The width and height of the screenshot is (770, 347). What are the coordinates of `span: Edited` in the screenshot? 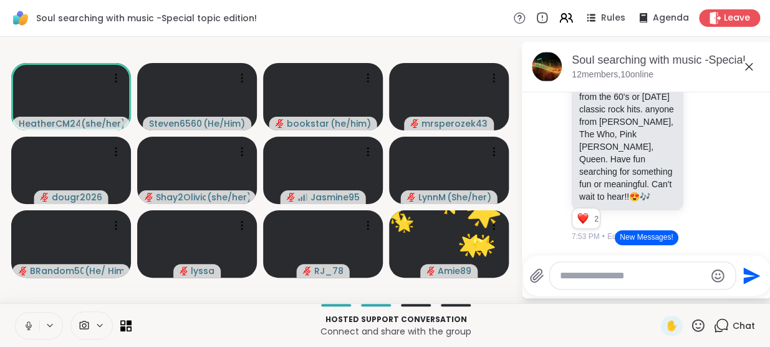 It's located at (618, 236).